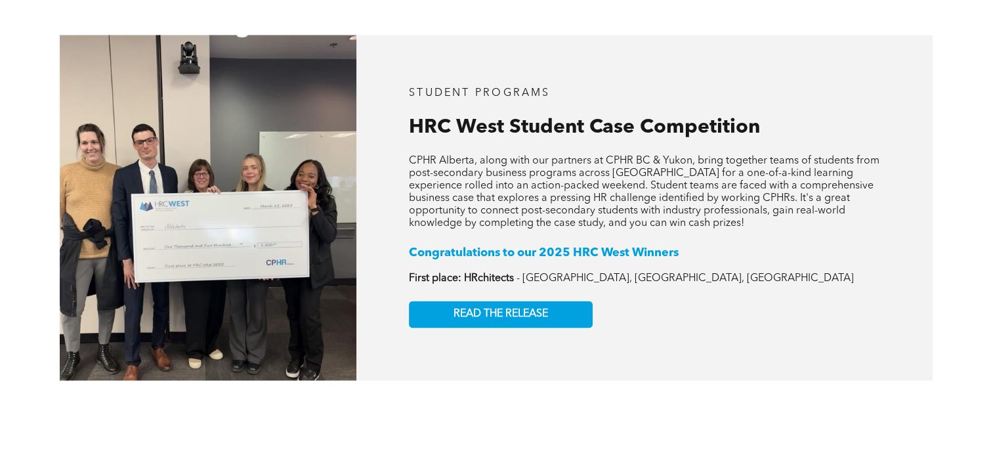 Image resolution: width=993 pixels, height=465 pixels. I want to click on span: STUDENT PROGRAMS, so click(479, 93).